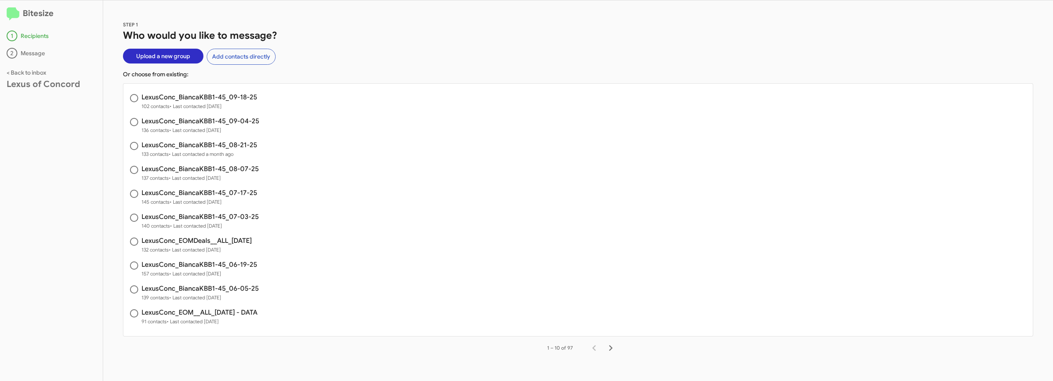 This screenshot has height=381, width=1053. What do you see at coordinates (578, 74) in the screenshot?
I see `p: Or choose from existing:` at bounding box center [578, 74].